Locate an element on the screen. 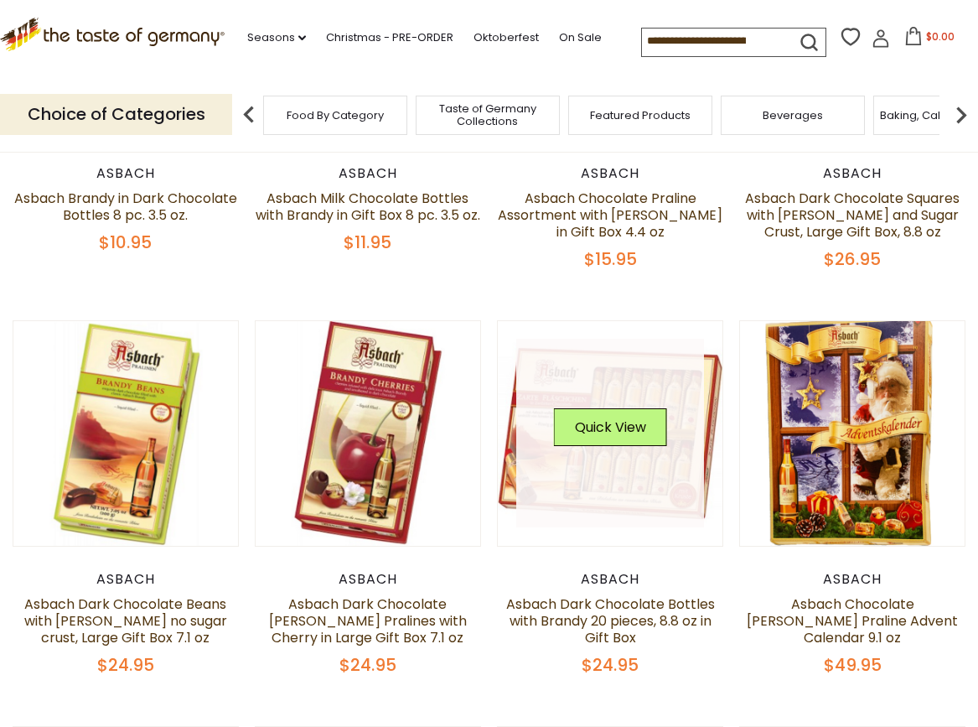 This screenshot has height=727, width=978. img: previous arrow is located at coordinates (249, 115).